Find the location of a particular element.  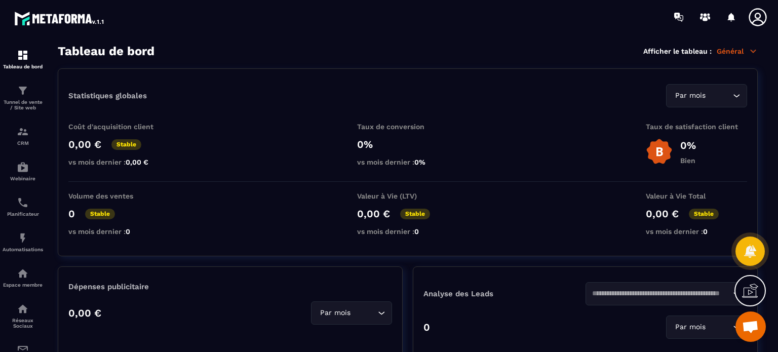

a: formationformationTableau de bord is located at coordinates (23, 59).